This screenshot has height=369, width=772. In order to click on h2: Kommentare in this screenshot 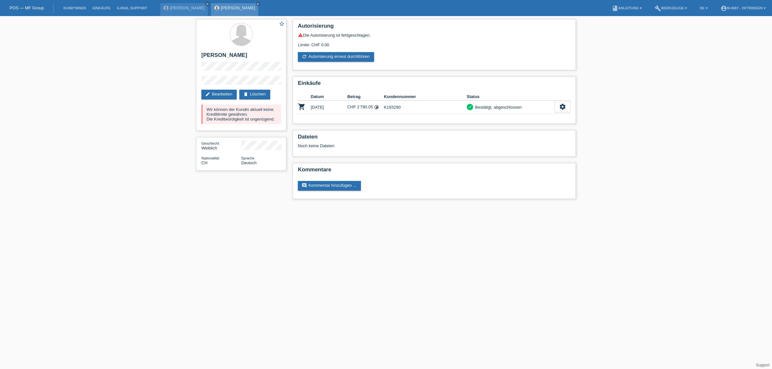, I will do `click(434, 171)`.